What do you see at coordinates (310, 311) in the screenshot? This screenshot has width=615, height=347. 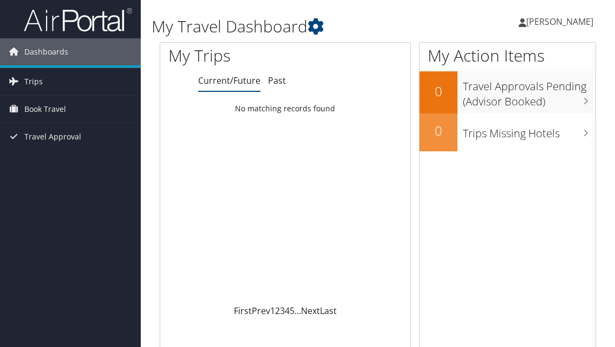 I see `a: Next` at bounding box center [310, 311].